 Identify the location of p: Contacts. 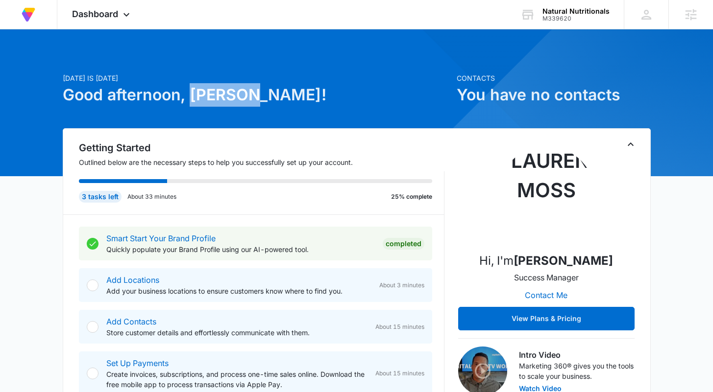
(553, 78).